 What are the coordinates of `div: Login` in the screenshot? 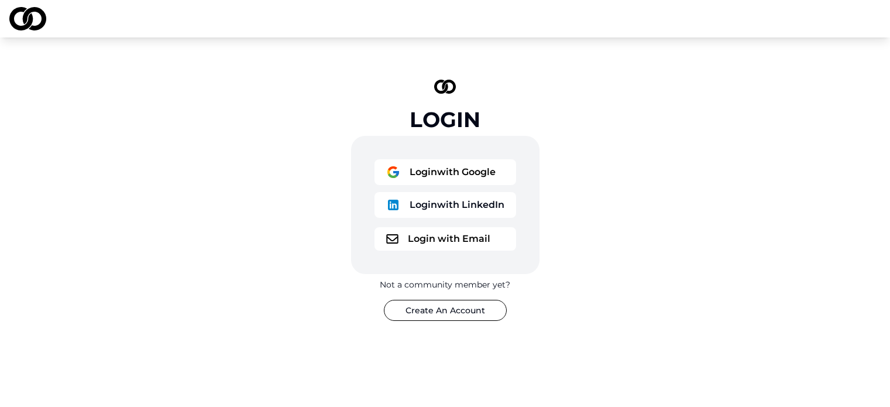 It's located at (445, 119).